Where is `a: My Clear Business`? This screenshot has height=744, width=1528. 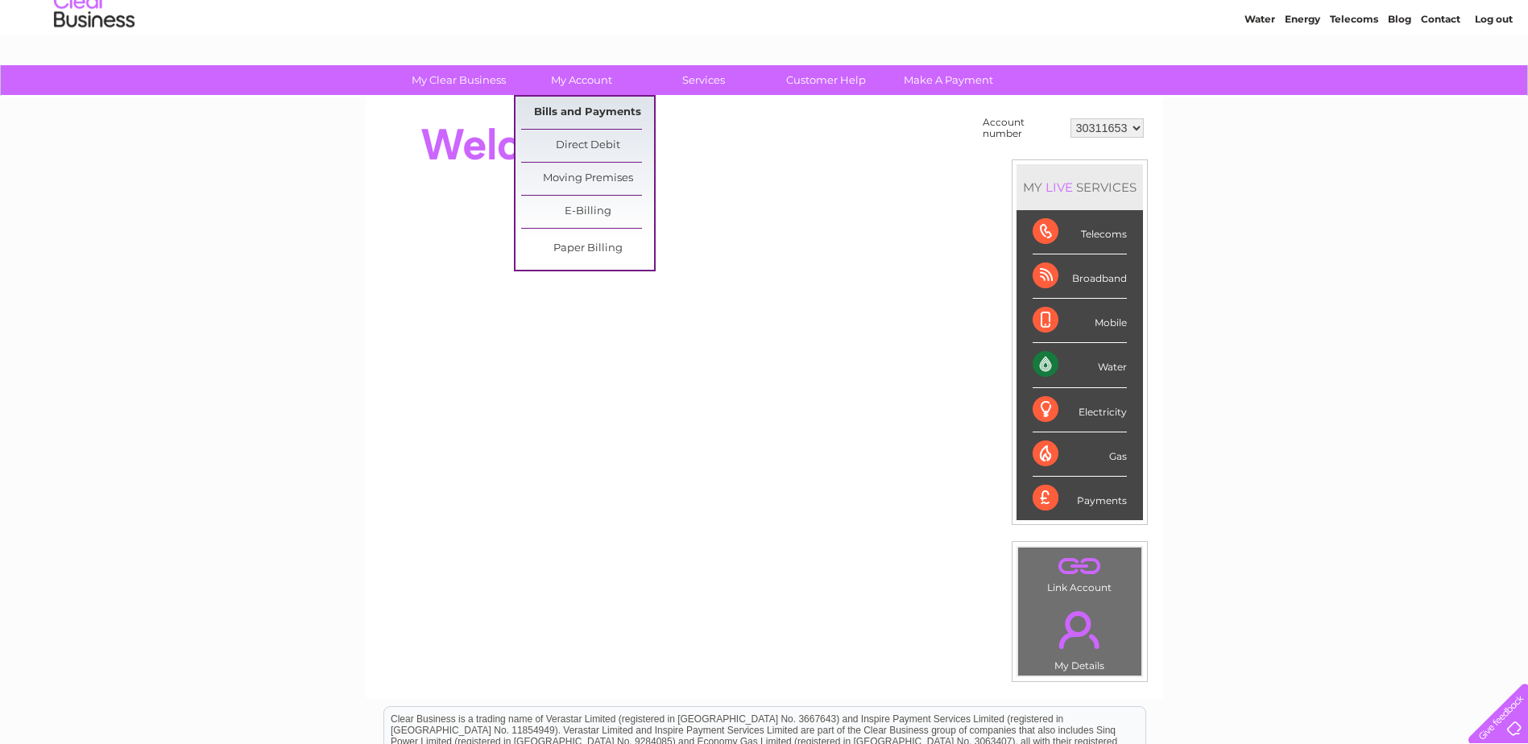 a: My Clear Business is located at coordinates (458, 80).